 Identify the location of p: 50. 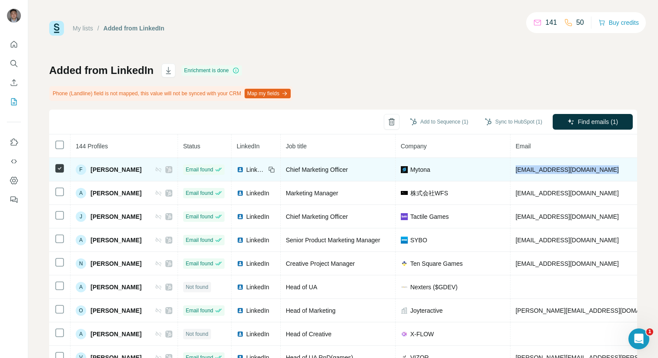
(580, 23).